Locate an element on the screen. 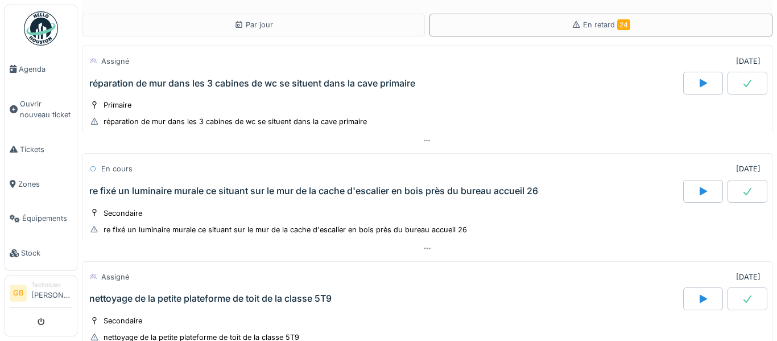  a: Équipements is located at coordinates (41, 218).